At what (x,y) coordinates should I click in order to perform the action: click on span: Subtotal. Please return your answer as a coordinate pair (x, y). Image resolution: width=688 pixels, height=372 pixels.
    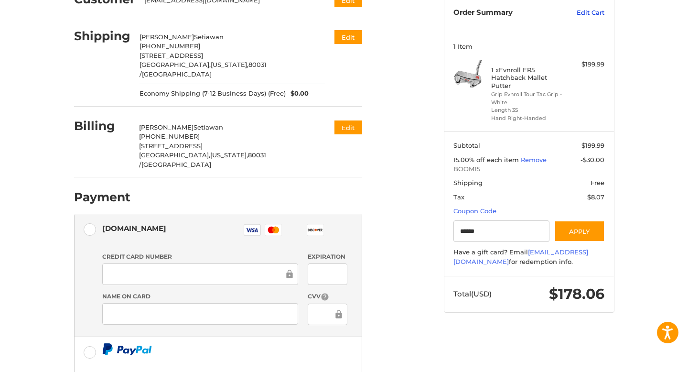
    Looking at the image, I should click on (467, 145).